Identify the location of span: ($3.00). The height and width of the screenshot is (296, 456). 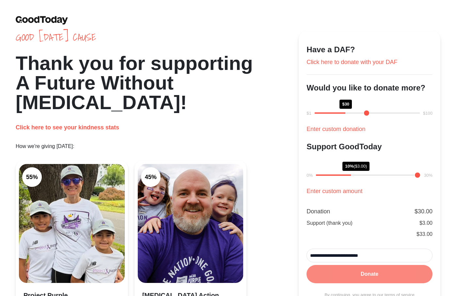
(360, 166).